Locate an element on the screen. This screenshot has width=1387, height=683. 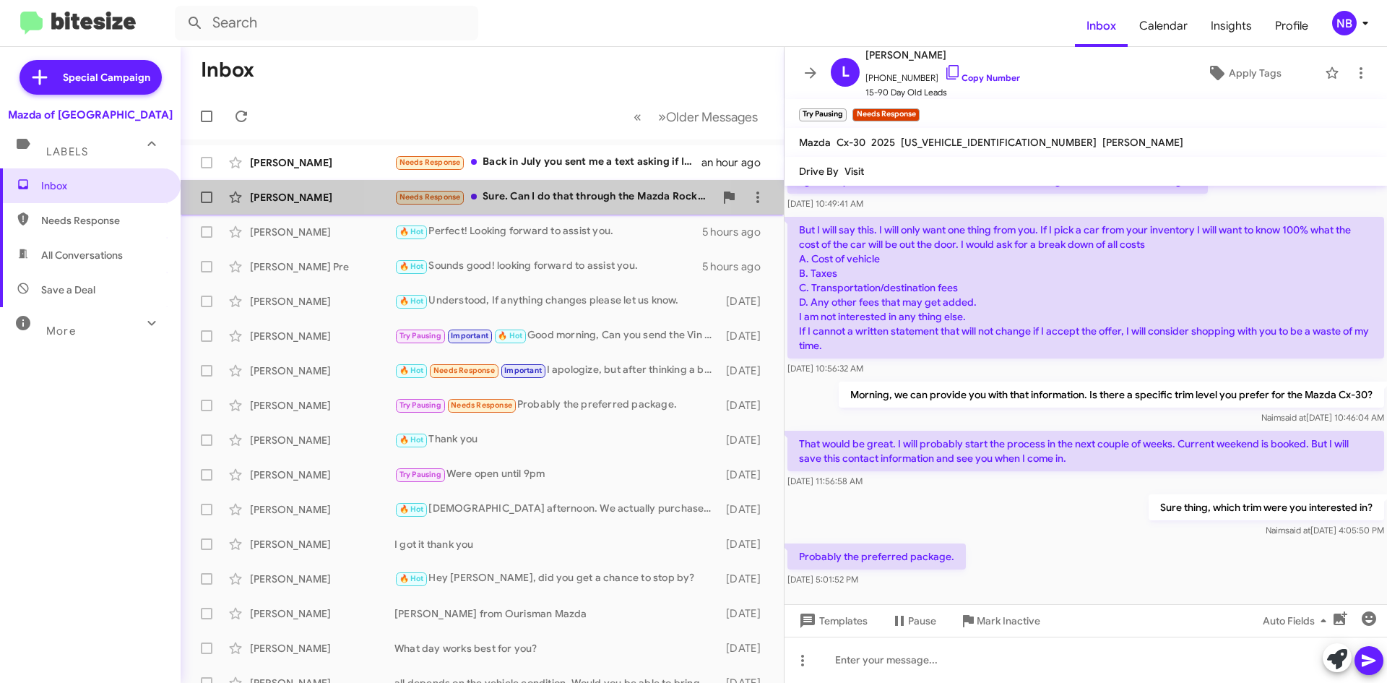
span: Calendar is located at coordinates (1163, 26).